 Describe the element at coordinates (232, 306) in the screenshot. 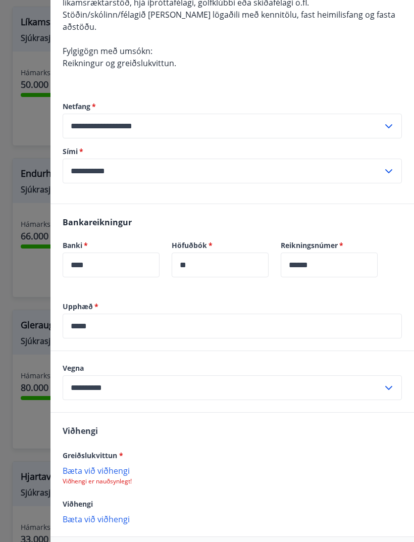

I see `label: Upphæð` at that location.